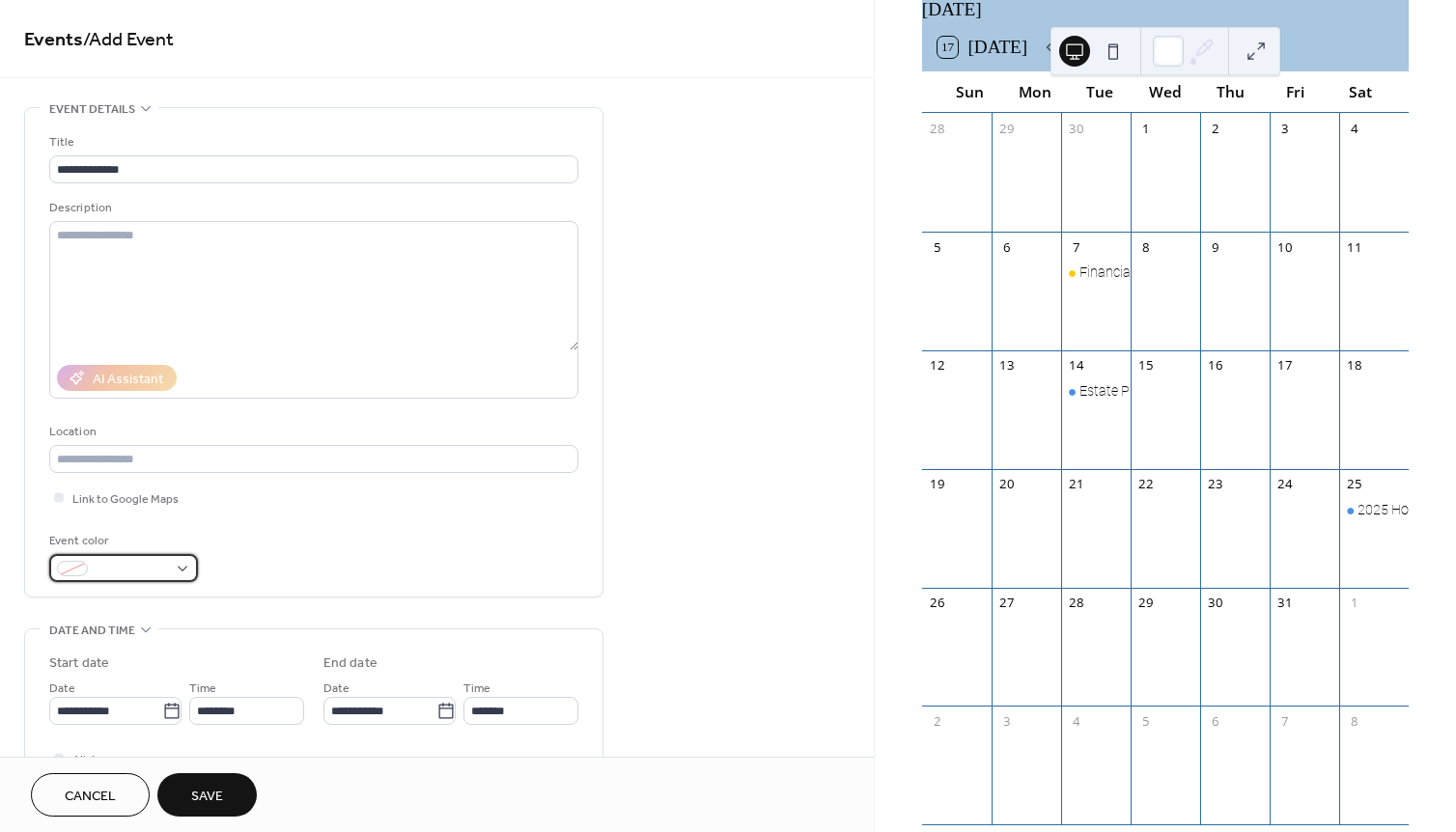  Describe the element at coordinates (1361, 91) in the screenshot. I see `div: Sat` at that location.